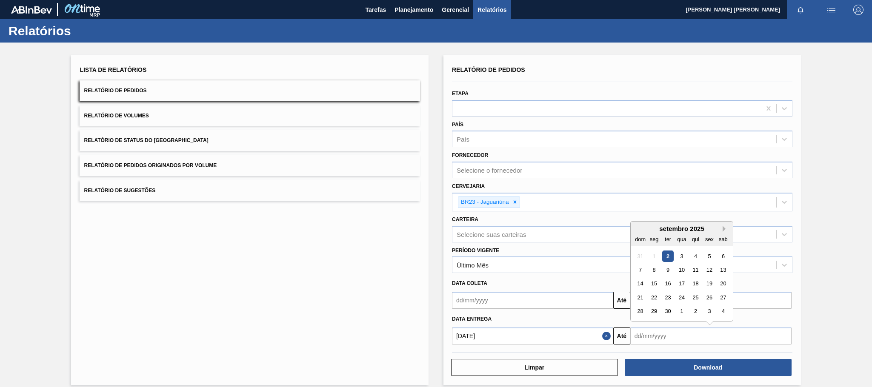  Describe the element at coordinates (250, 166) in the screenshot. I see `button: Relatório de Pedidos Originados por Volume` at that location.